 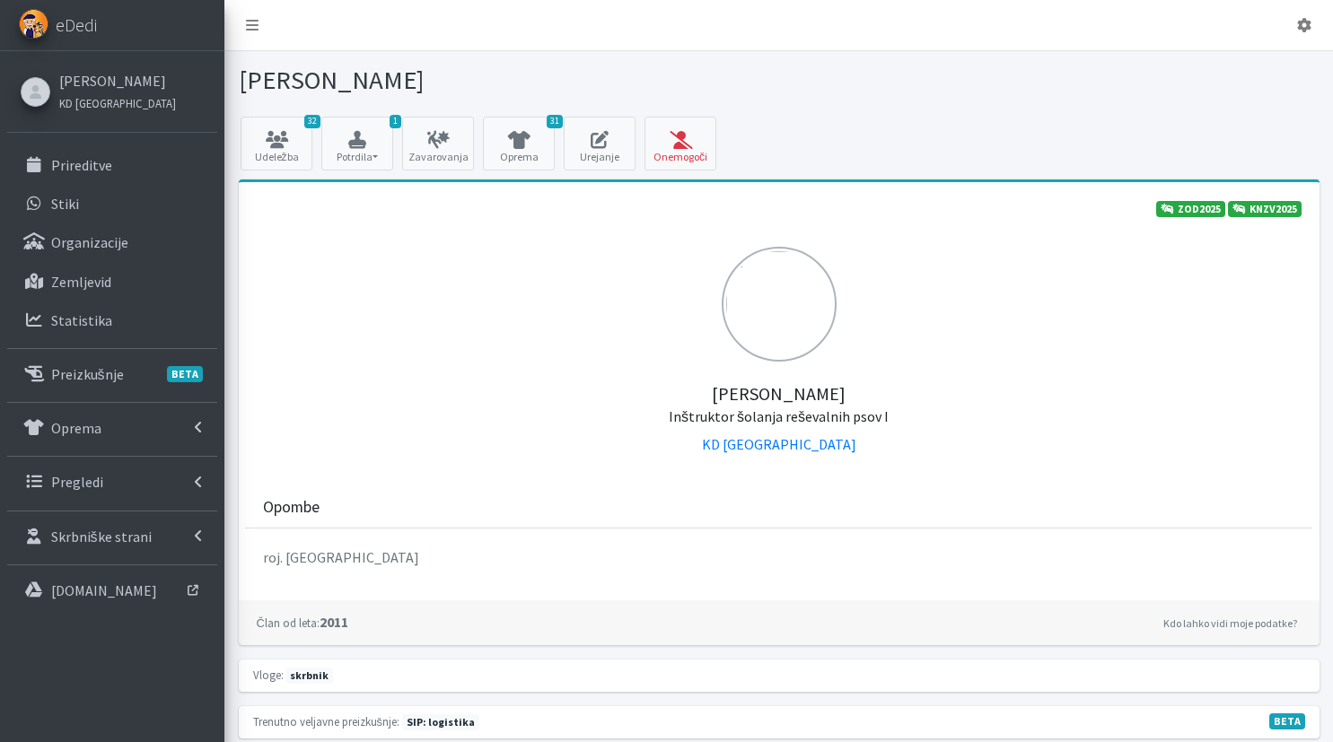 I want to click on a: Kdo lahko vidi moje podatke?, so click(x=1230, y=624).